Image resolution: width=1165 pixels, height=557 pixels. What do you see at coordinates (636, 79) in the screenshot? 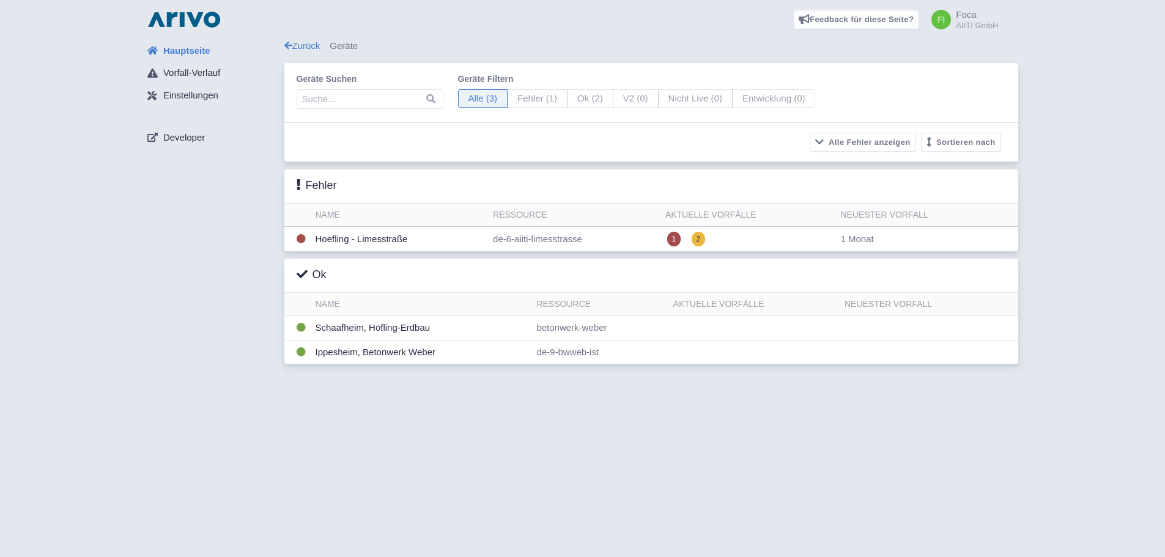
I see `label: Geräte filtern` at bounding box center [636, 79].